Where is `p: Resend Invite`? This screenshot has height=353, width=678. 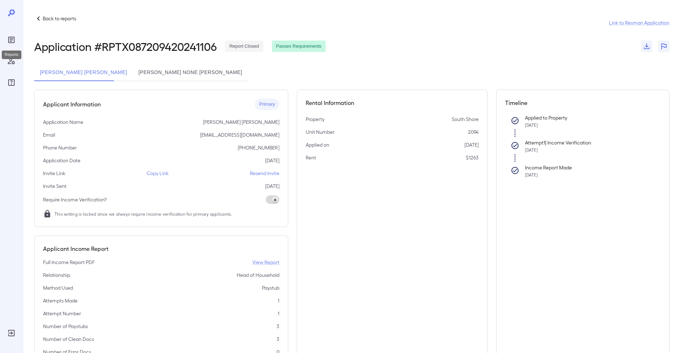
p: Resend Invite is located at coordinates (265, 173).